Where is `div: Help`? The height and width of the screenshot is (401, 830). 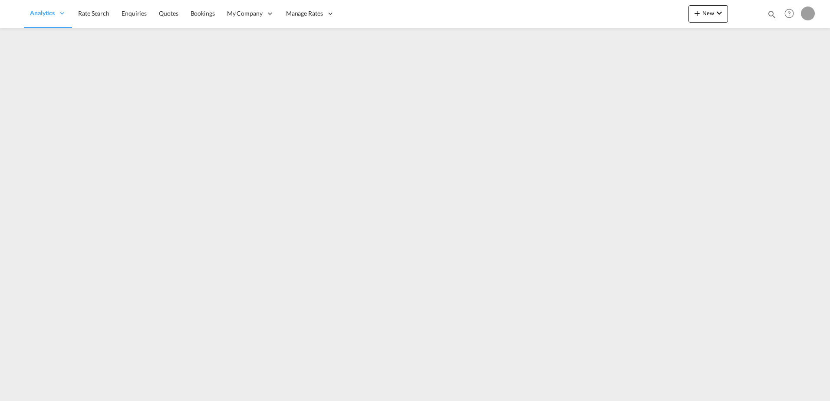 div: Help is located at coordinates (791, 14).